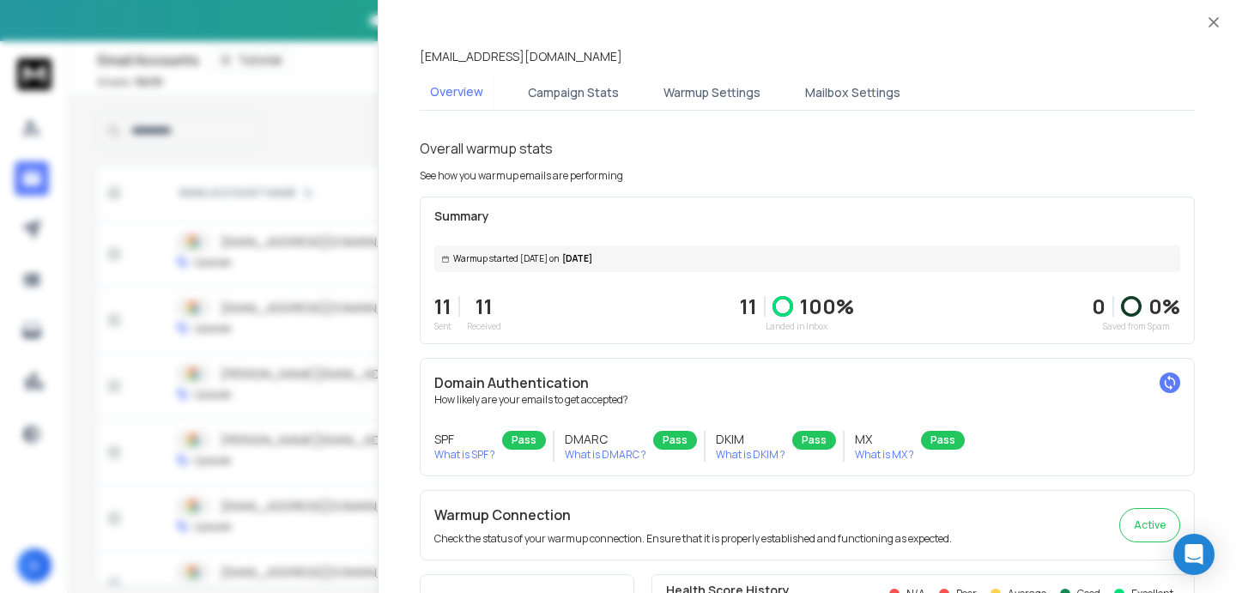 The height and width of the screenshot is (593, 1236). I want to click on h1: Overall warmup stats, so click(486, 149).